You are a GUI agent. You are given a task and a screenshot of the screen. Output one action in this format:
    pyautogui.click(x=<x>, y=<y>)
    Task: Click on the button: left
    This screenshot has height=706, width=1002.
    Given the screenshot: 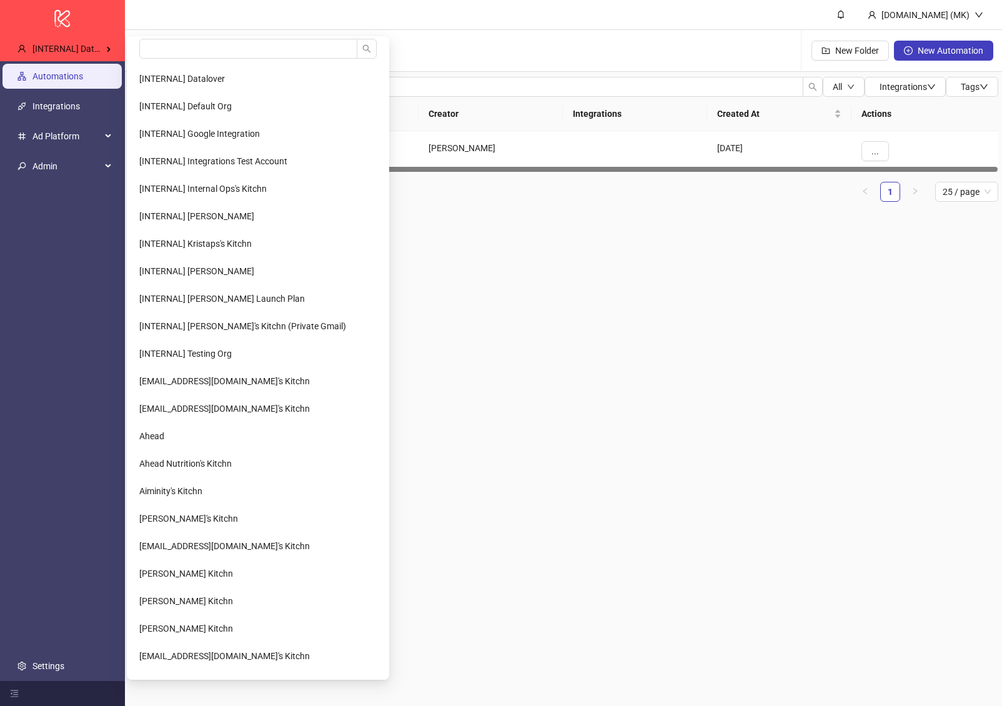 What is the action you would take?
    pyautogui.click(x=866, y=192)
    